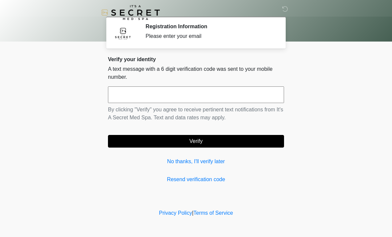 The image size is (392, 237). I want to click on button: Verify, so click(196, 141).